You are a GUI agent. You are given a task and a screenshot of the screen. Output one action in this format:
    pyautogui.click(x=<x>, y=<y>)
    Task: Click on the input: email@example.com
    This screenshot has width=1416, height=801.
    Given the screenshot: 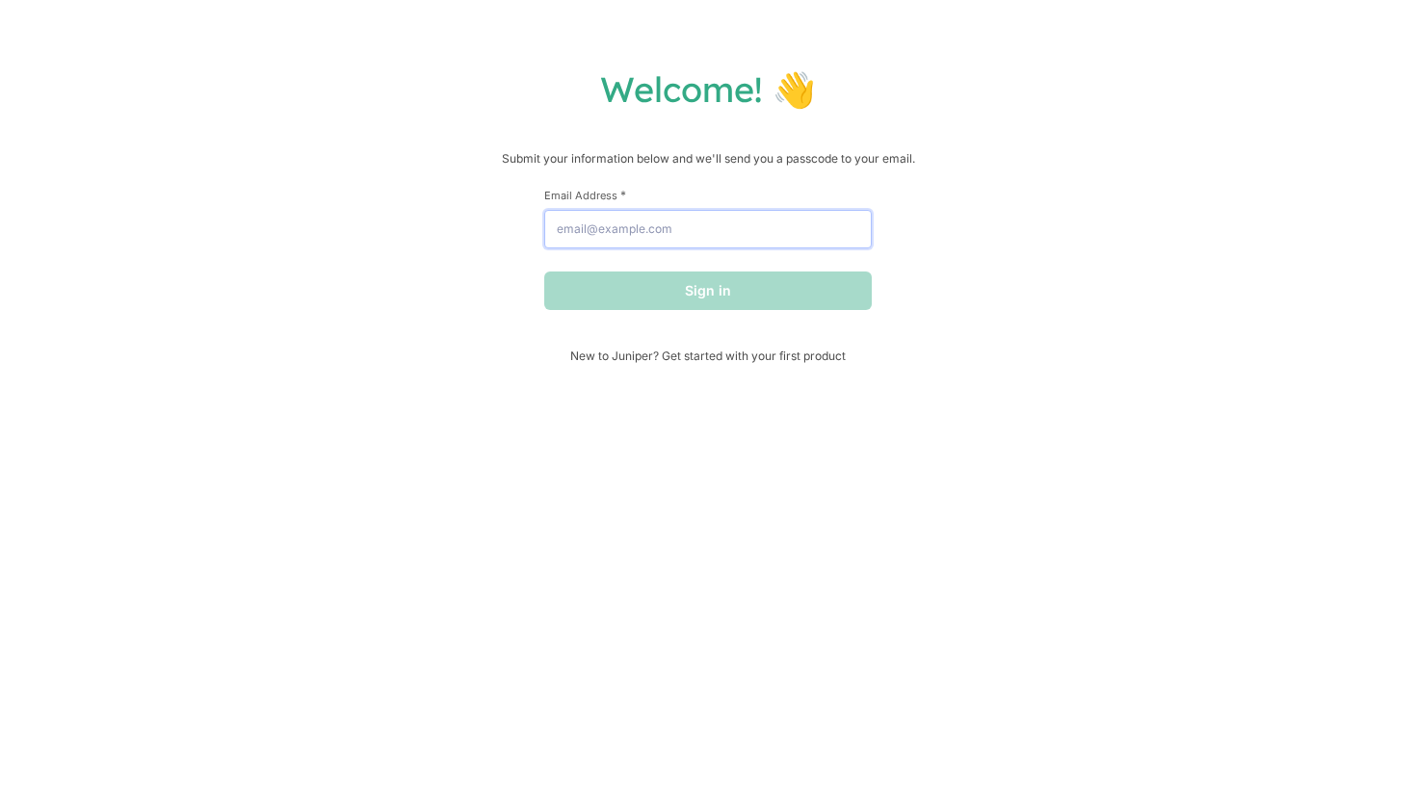 What is the action you would take?
    pyautogui.click(x=708, y=229)
    